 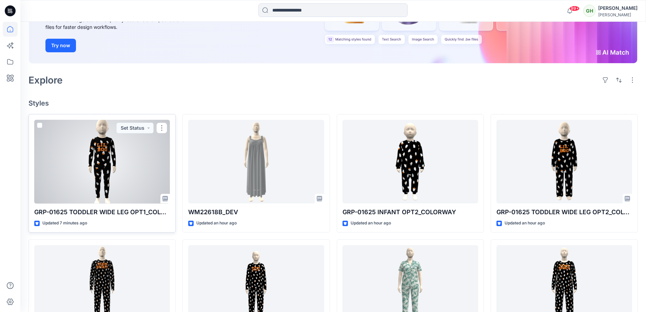 What do you see at coordinates (45, 80) in the screenshot?
I see `h2: Explore` at bounding box center [45, 80].